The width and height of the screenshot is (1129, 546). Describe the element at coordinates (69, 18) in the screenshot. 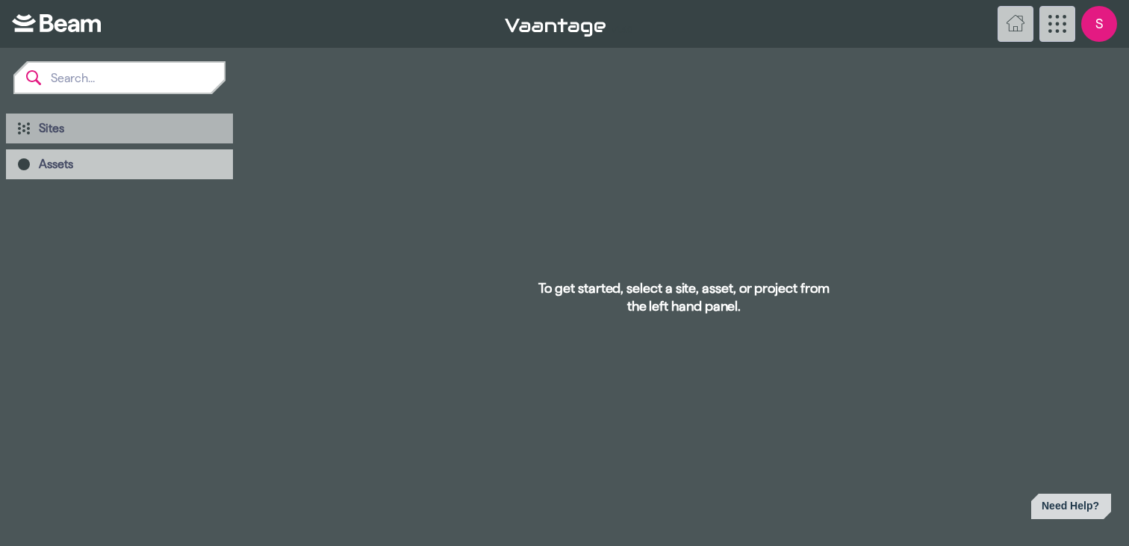

I see `span: Need Help?` at that location.